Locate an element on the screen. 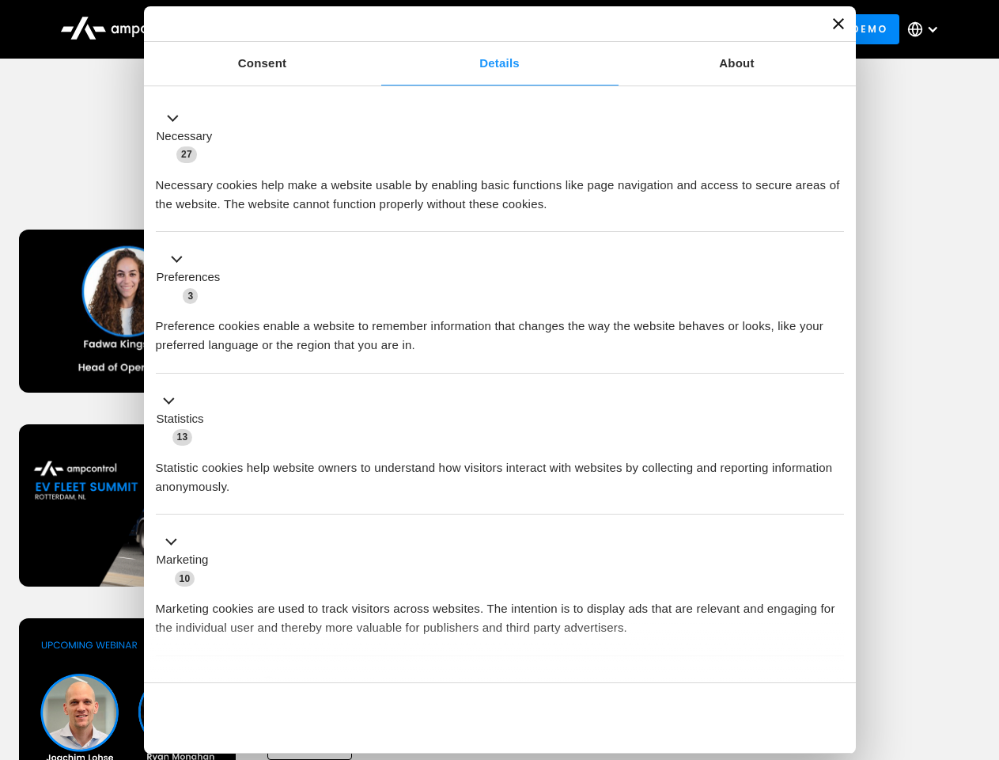 The height and width of the screenshot is (760, 999). span: 13 is located at coordinates (183, 437).